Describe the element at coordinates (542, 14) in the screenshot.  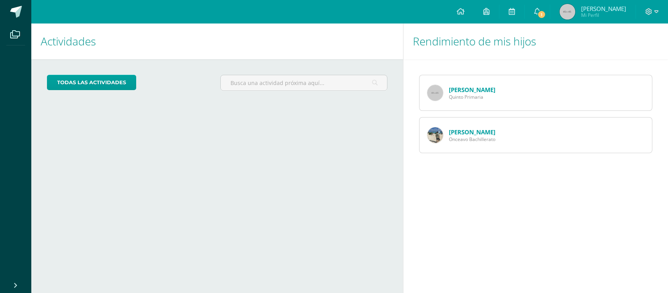
I see `span: 1` at that location.